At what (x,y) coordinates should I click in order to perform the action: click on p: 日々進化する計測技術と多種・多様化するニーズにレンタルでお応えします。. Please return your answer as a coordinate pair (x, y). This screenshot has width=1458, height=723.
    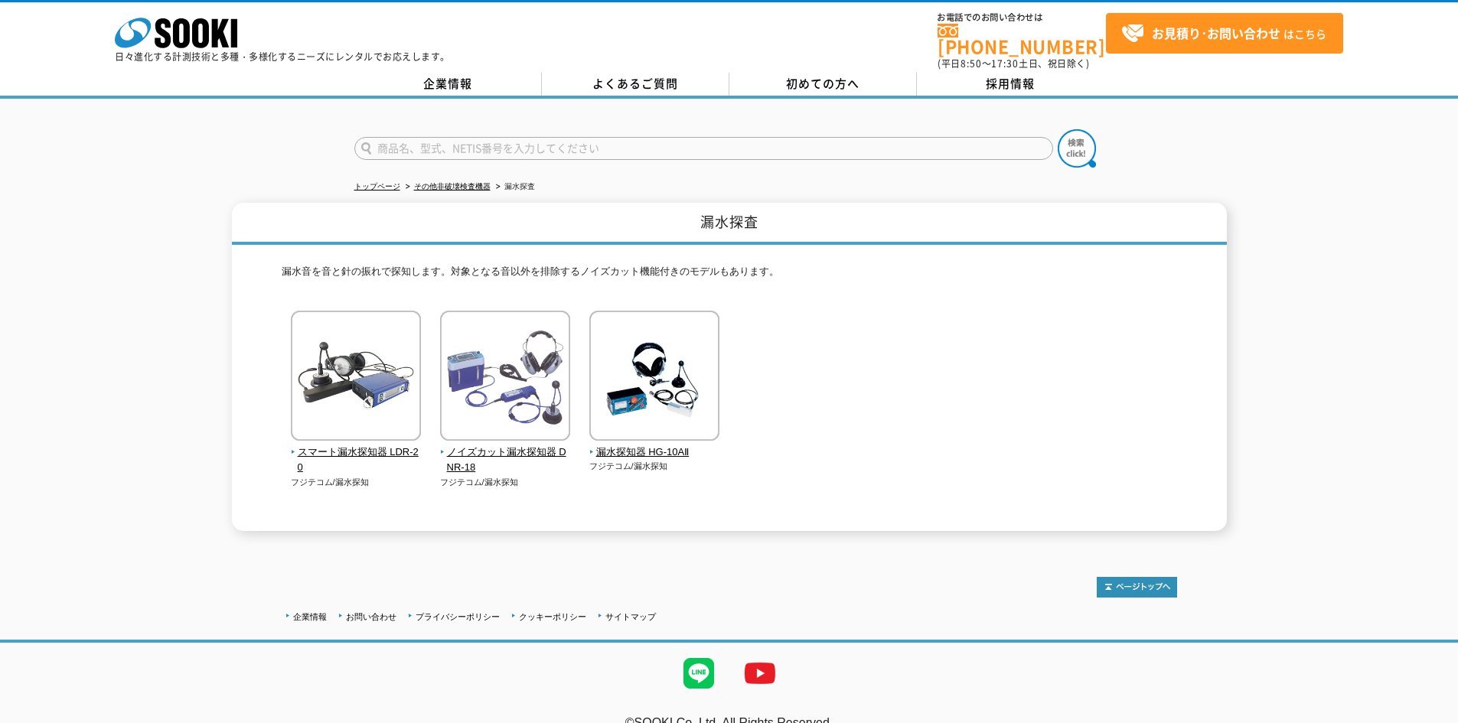
    Looking at the image, I should click on (282, 57).